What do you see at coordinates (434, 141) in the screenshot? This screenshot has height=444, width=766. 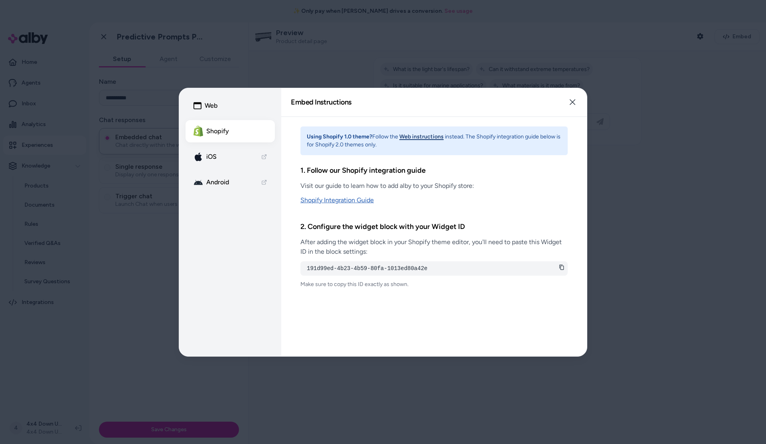 I see `p: Follow the instead. The Shopify integration guide below is for Shopify 2.0 themes only.` at bounding box center [434, 141].